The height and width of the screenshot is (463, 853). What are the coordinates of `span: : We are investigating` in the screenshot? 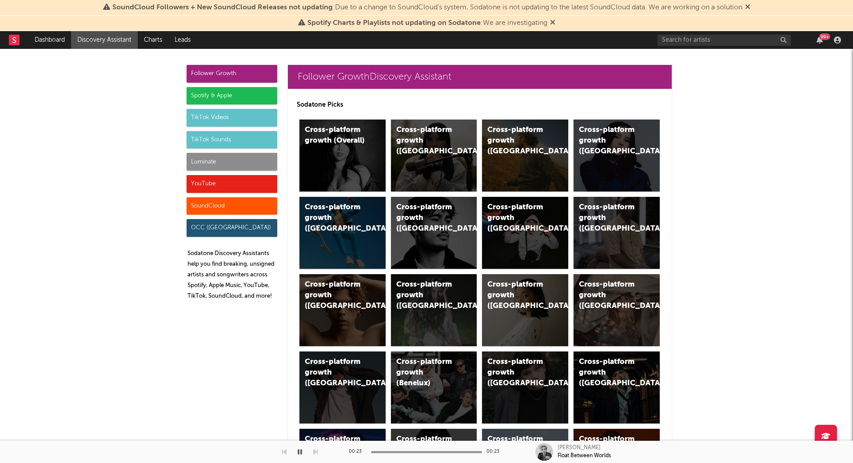 It's located at (427, 23).